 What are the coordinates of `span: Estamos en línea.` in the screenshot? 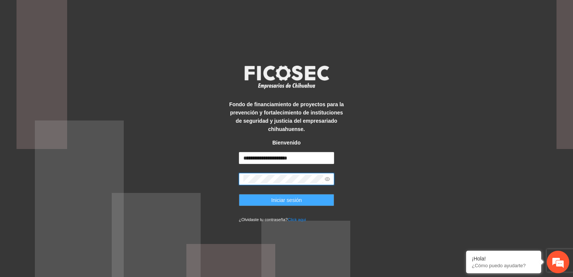 It's located at (74, 131).